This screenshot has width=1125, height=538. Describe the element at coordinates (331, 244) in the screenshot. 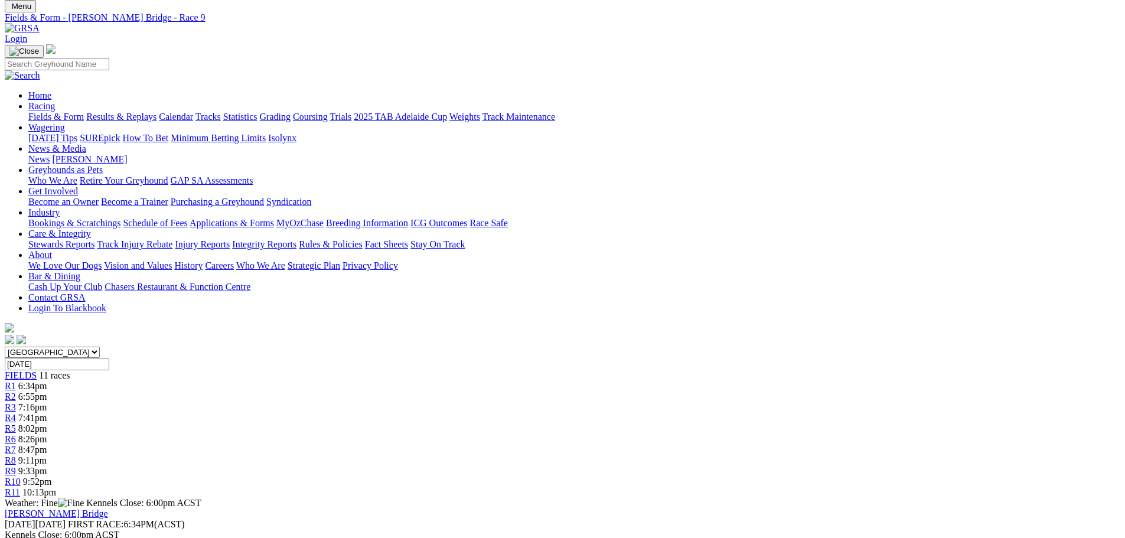

I see `a: Rules & Policies` at that location.